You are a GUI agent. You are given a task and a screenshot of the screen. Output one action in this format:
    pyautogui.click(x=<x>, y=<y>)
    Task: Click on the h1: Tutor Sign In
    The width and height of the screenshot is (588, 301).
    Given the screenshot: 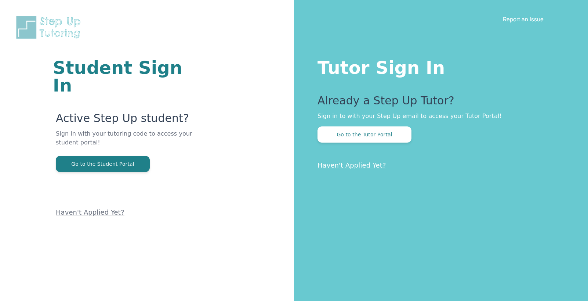 What is the action you would take?
    pyautogui.click(x=438, y=66)
    